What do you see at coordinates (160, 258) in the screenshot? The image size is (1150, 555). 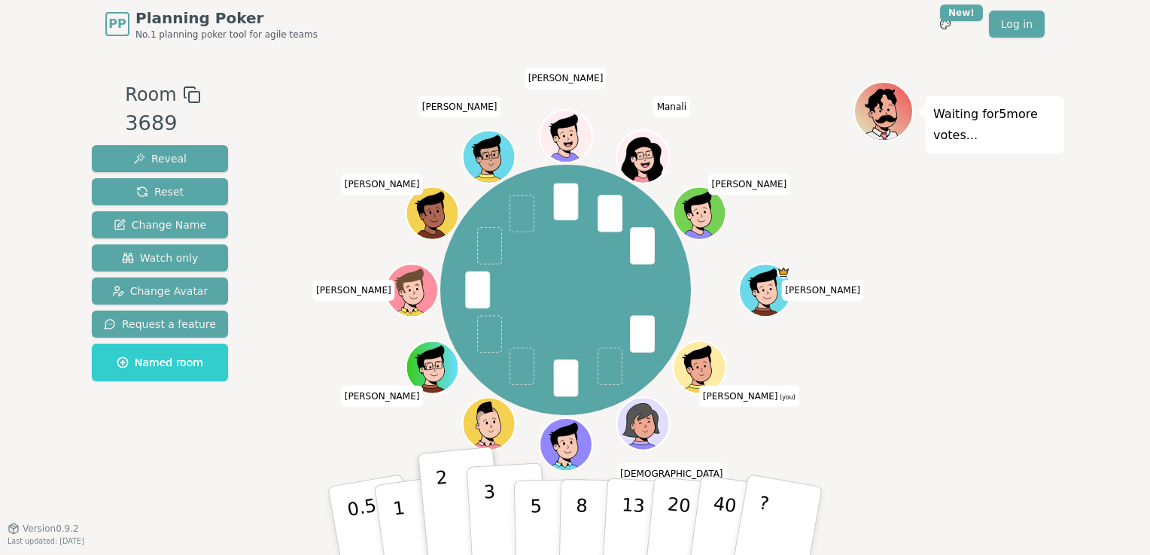 I see `button: Watch only` at bounding box center [160, 258].